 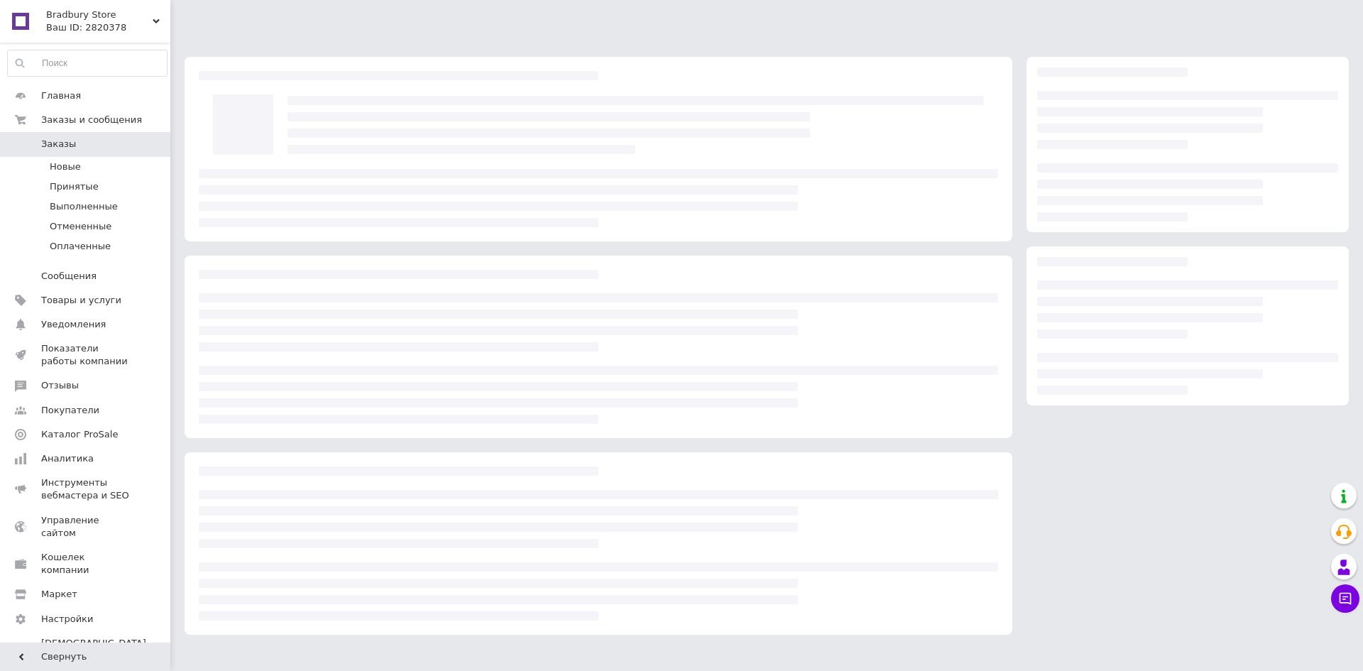 What do you see at coordinates (73, 324) in the screenshot?
I see `span: Уведомления` at bounding box center [73, 324].